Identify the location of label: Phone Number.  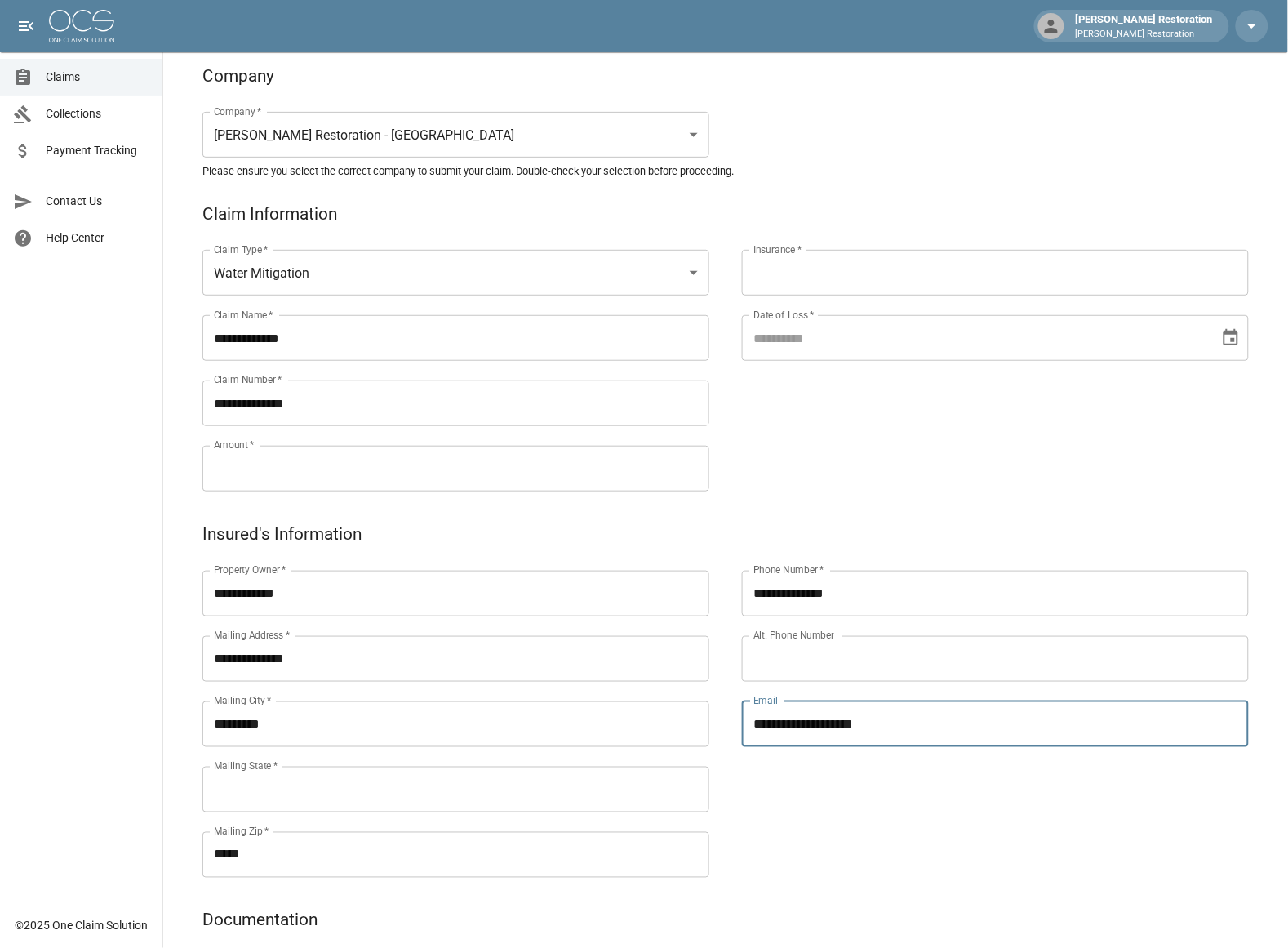
(788, 569).